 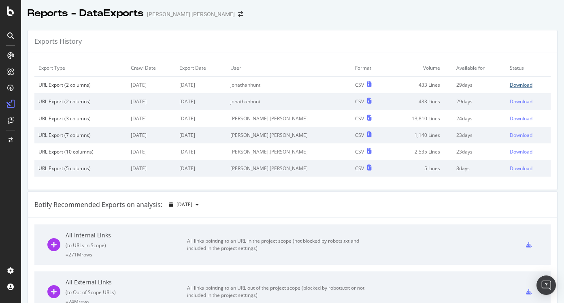 I want to click on td: Export Type, so click(x=81, y=68).